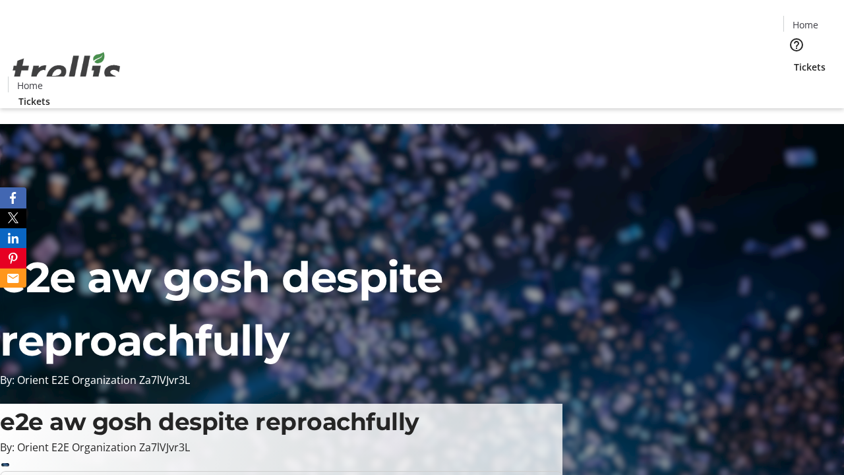 This screenshot has width=844, height=475. I want to click on button: Cart, so click(797, 87).